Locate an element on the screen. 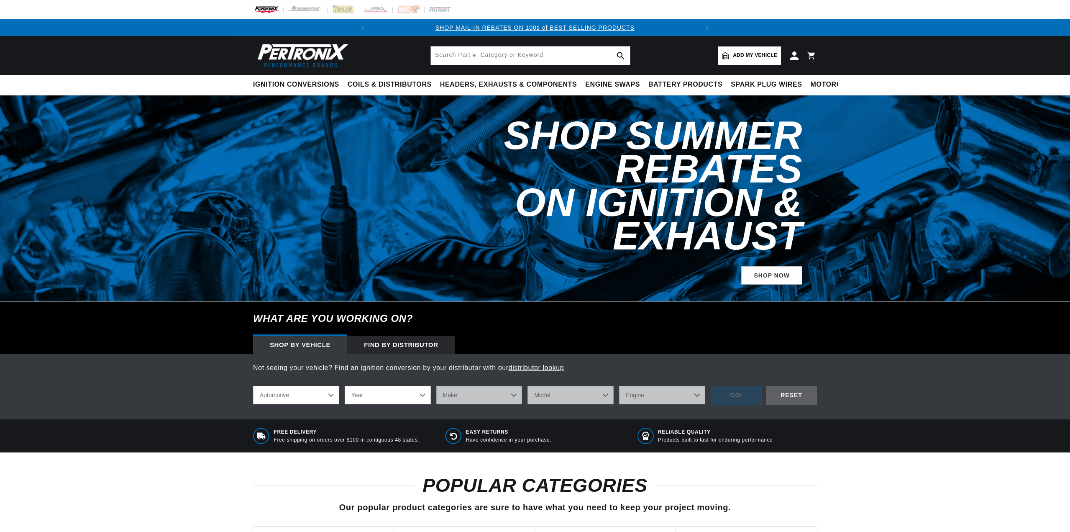 The image size is (1070, 532). div: RESET is located at coordinates (792, 395).